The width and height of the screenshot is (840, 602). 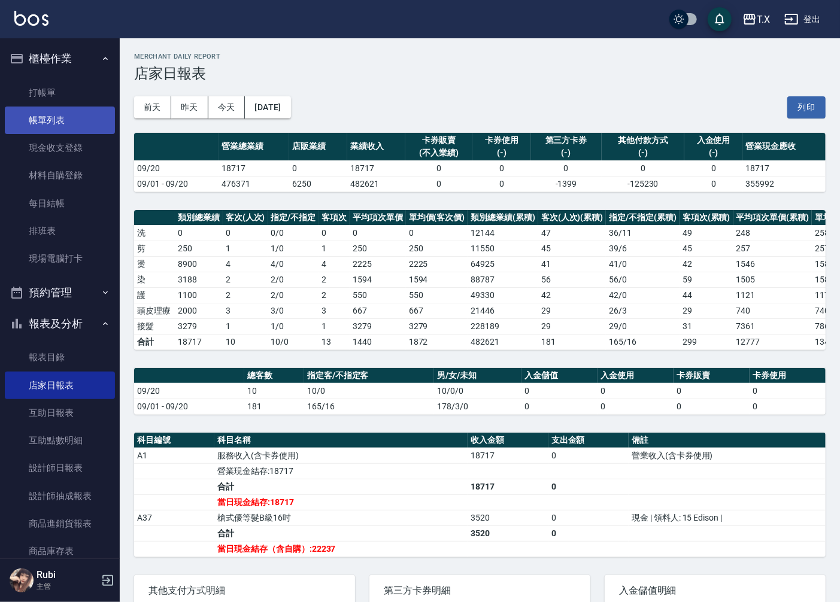 I want to click on td: 09/01 - 09/20, so click(x=189, y=406).